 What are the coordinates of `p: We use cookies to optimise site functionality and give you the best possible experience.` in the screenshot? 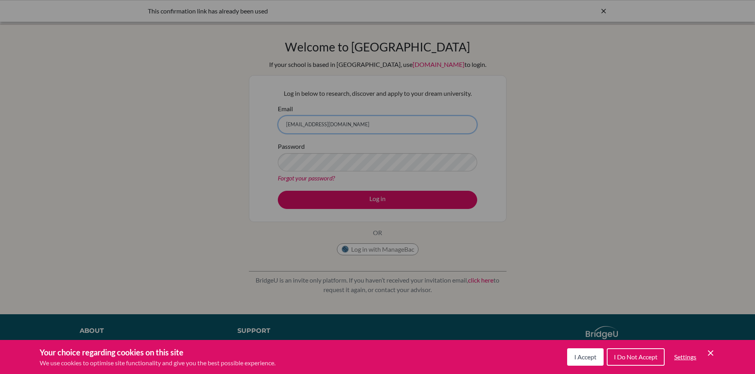 It's located at (157, 363).